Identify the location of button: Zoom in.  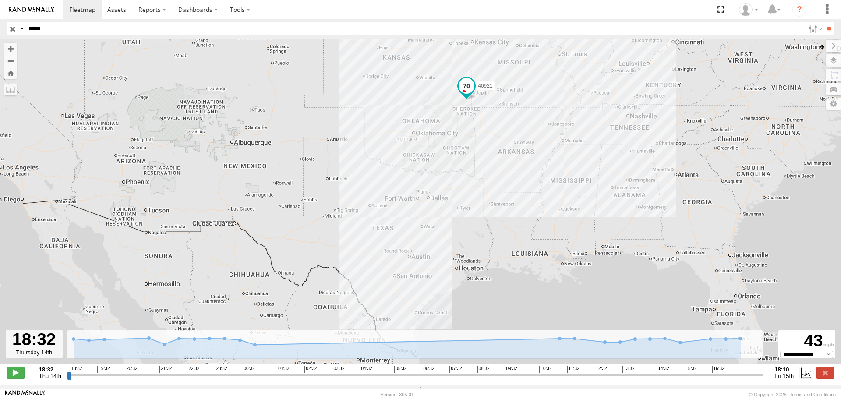
(11, 49).